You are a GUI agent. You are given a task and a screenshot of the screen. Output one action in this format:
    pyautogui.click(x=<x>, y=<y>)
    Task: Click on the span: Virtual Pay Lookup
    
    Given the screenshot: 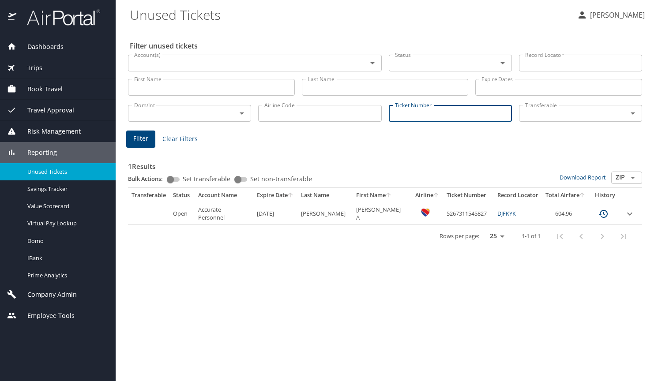 What is the action you would take?
    pyautogui.click(x=66, y=223)
    